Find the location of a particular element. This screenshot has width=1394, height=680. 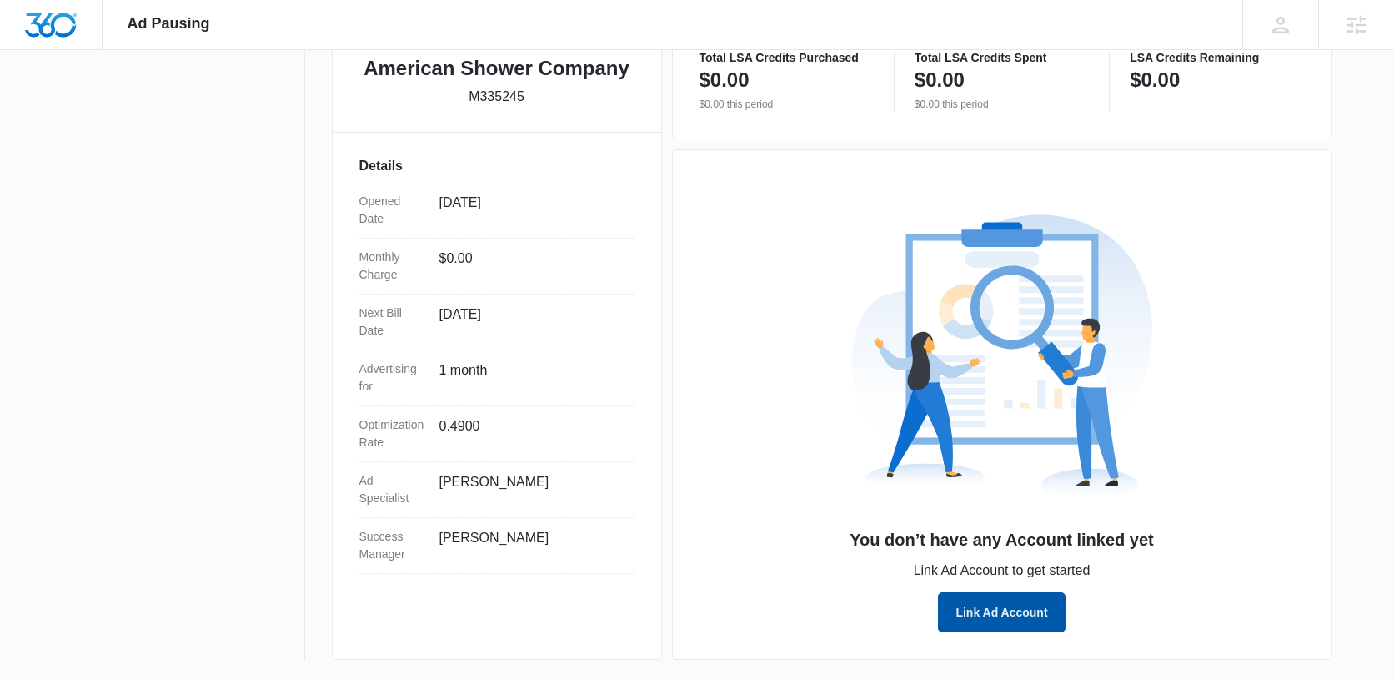

dt: Next Bill Date is located at coordinates (393, 322).